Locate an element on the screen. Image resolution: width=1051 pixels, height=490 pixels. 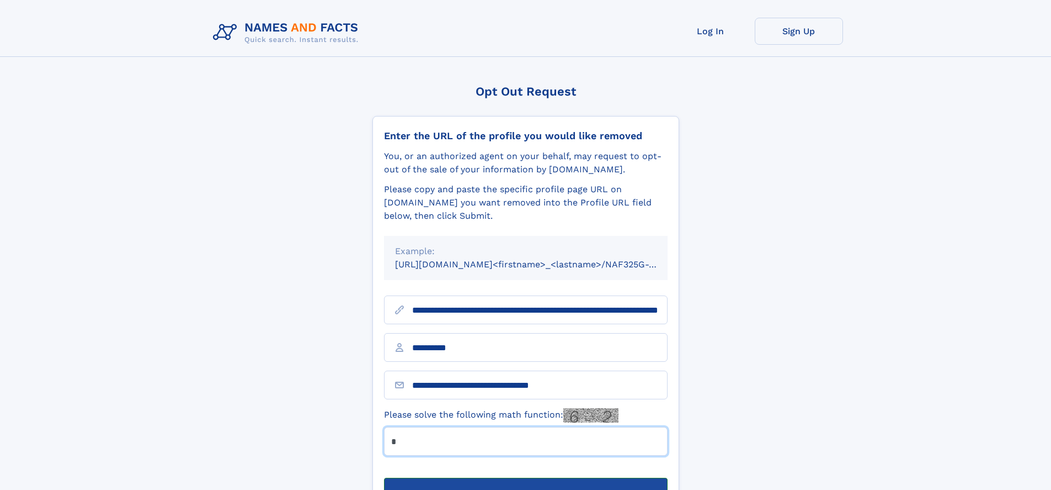
div: Example: is located at coordinates (526, 251).